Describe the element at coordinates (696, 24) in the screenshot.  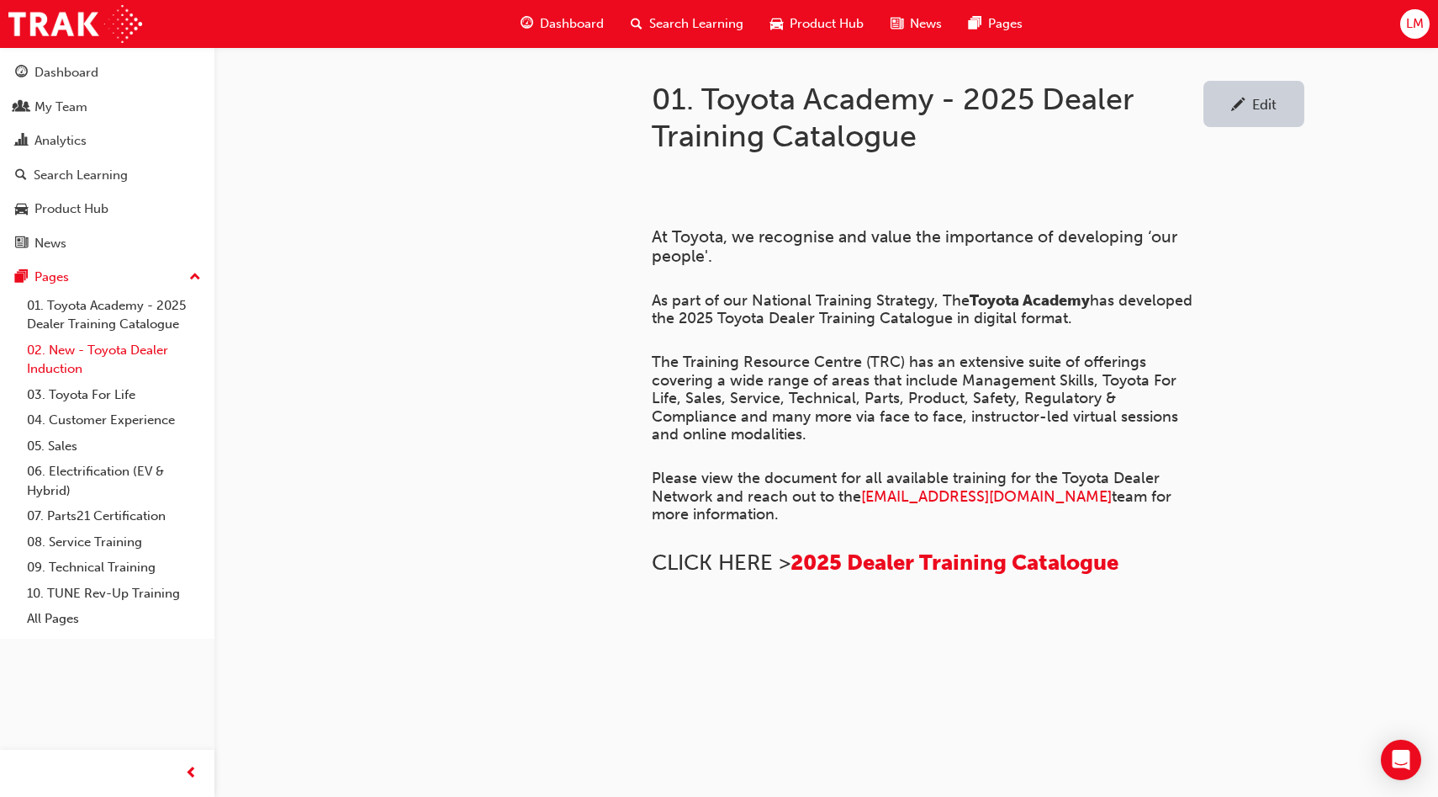
I see `span: Search Learning` at that location.